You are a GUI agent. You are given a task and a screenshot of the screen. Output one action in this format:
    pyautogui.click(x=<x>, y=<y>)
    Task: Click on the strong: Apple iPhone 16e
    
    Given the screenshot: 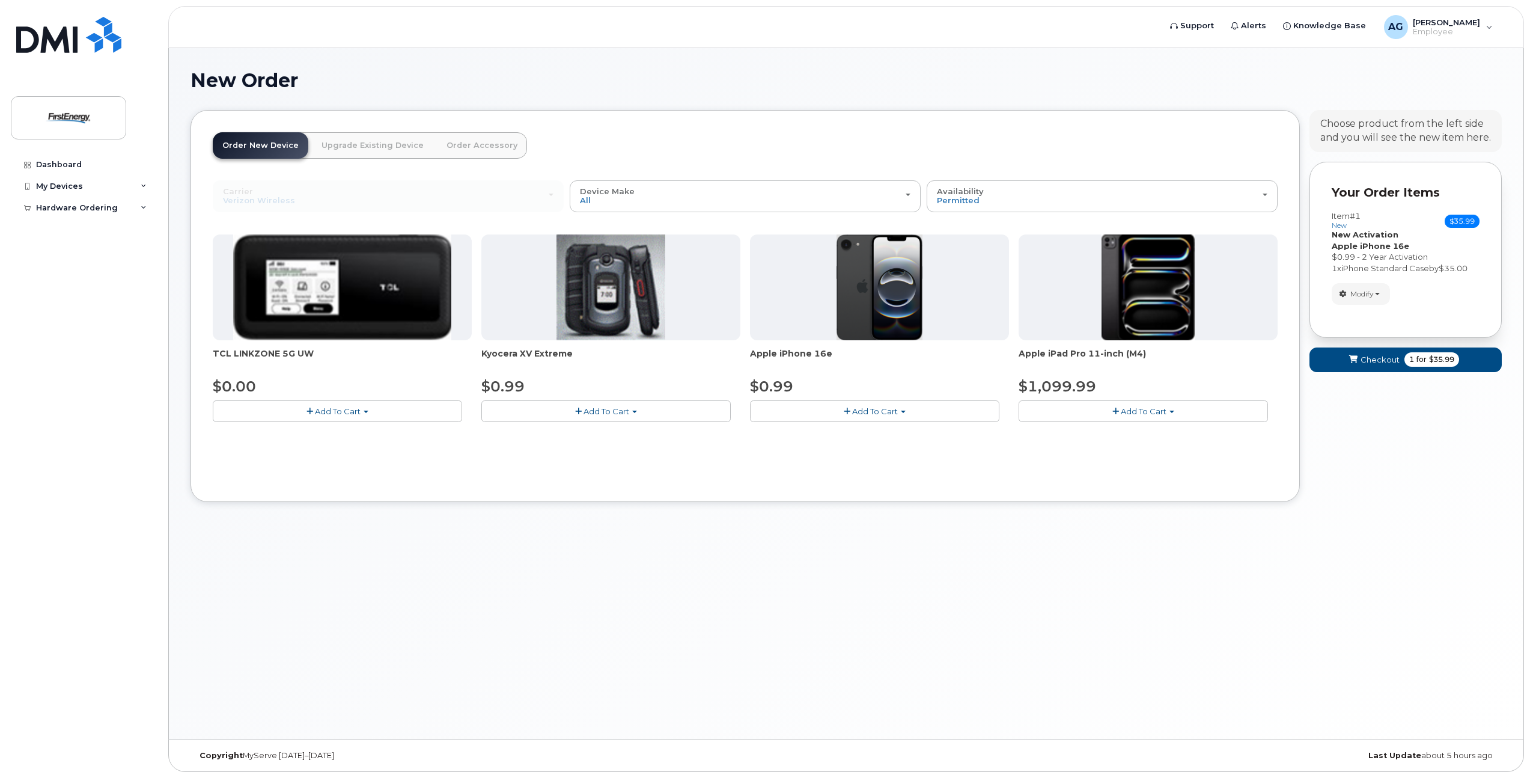 What is the action you would take?
    pyautogui.click(x=1370, y=246)
    